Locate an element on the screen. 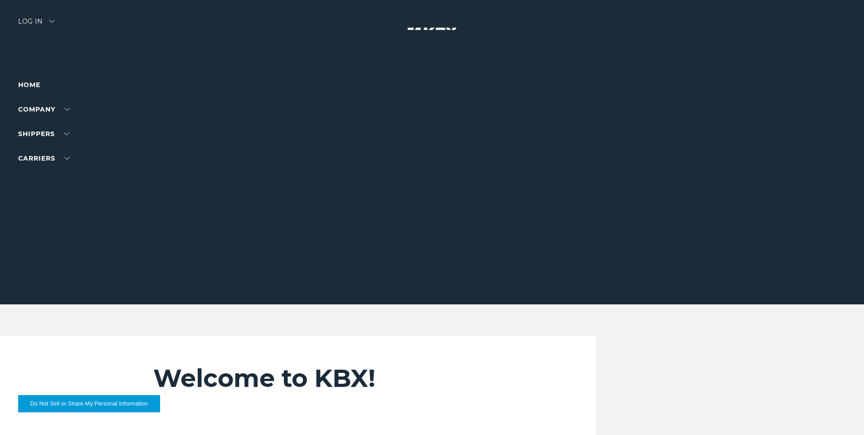  button: Do Not Sell or Share My Personal Information is located at coordinates (89, 404).